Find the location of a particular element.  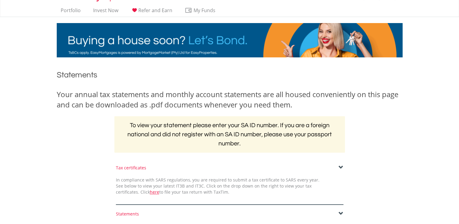

div: Statements is located at coordinates (230, 214).